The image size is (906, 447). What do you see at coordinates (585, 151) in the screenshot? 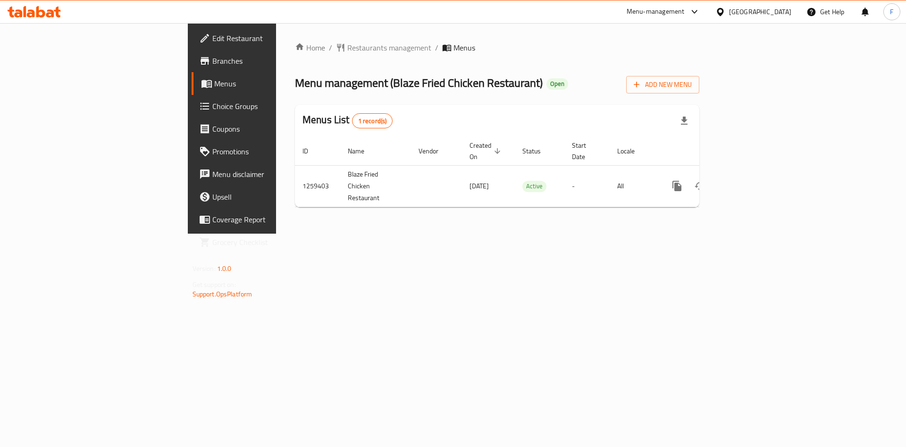
I see `span: Start Date` at bounding box center [585, 151].